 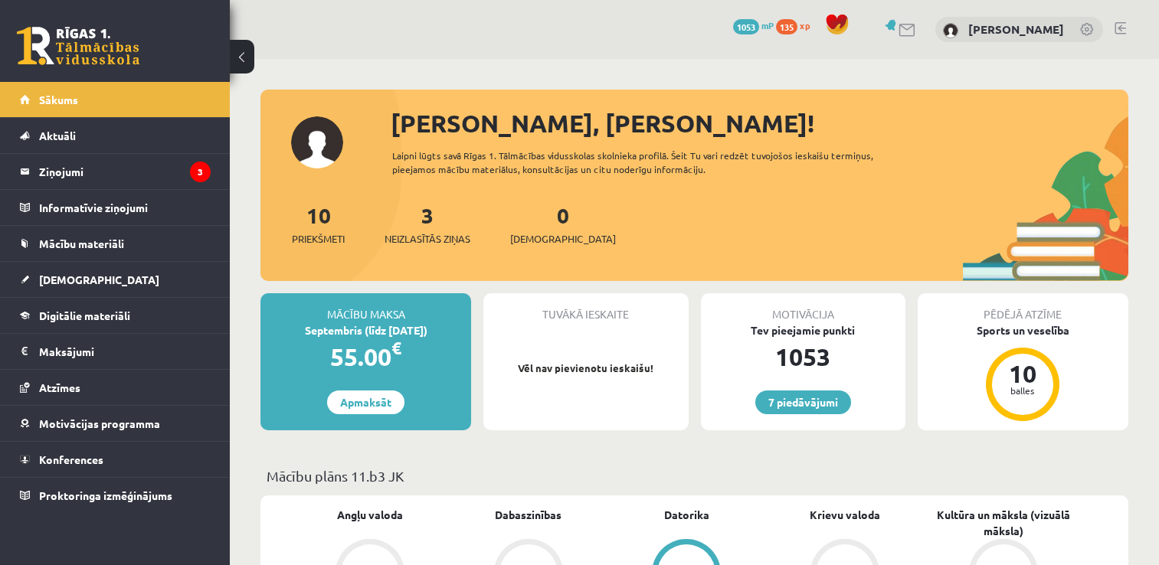 What do you see at coordinates (802, 308) in the screenshot?
I see `div: Motivācija` at bounding box center [802, 308].